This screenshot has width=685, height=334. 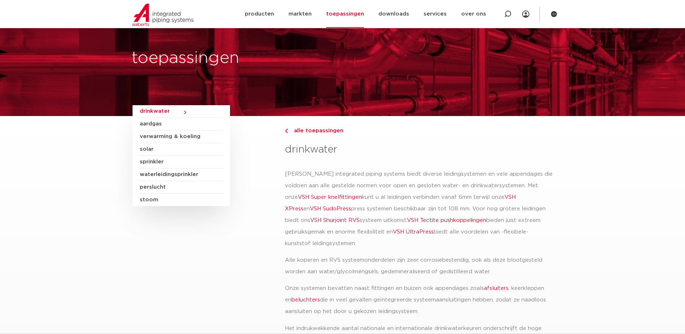 I want to click on a: VSH UltraPress, so click(x=413, y=231).